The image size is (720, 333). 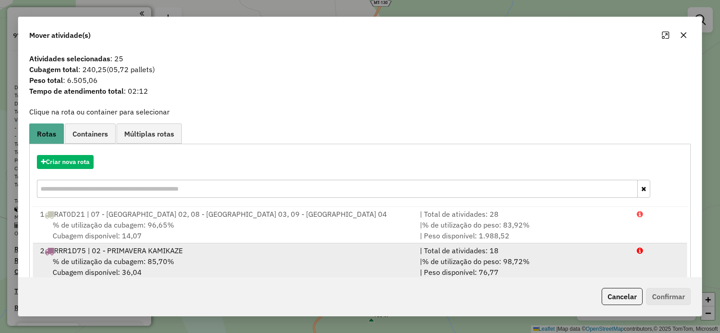 I want to click on label: Clique na rota ou container para selecionar, so click(x=99, y=112).